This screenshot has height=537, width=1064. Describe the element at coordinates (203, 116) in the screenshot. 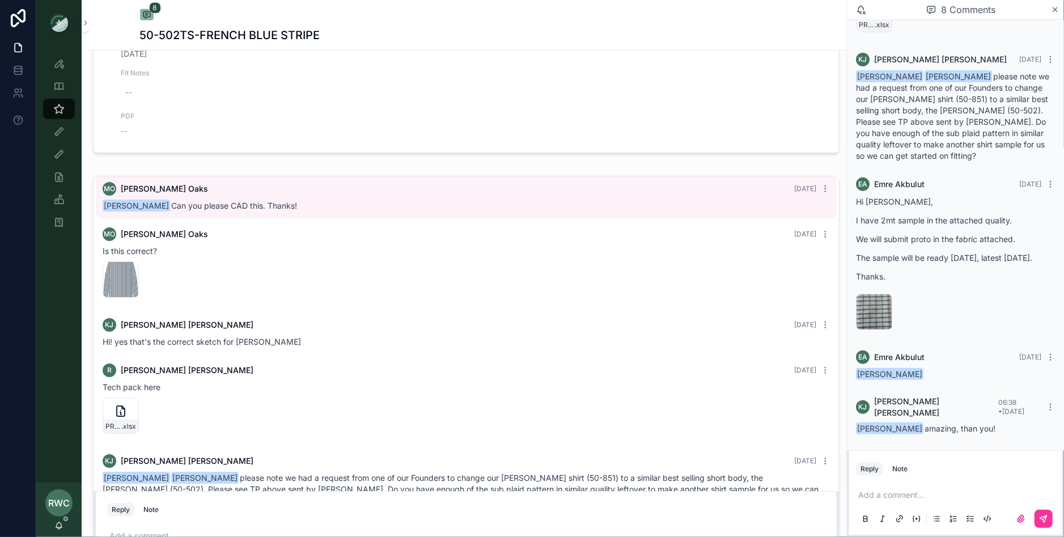

I see `span: PDF` at that location.